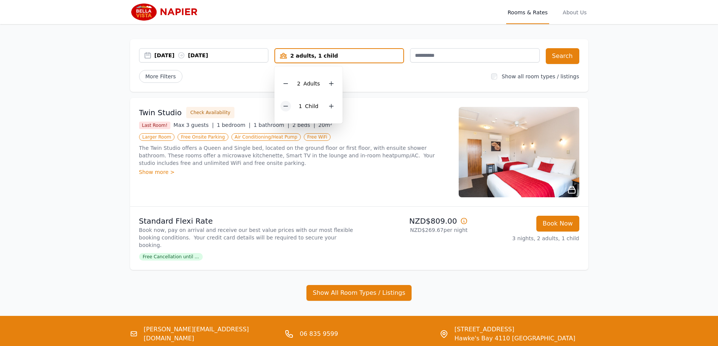 This screenshot has width=718, height=346. What do you see at coordinates (161, 77) in the screenshot?
I see `span: More Filters` at bounding box center [161, 77].